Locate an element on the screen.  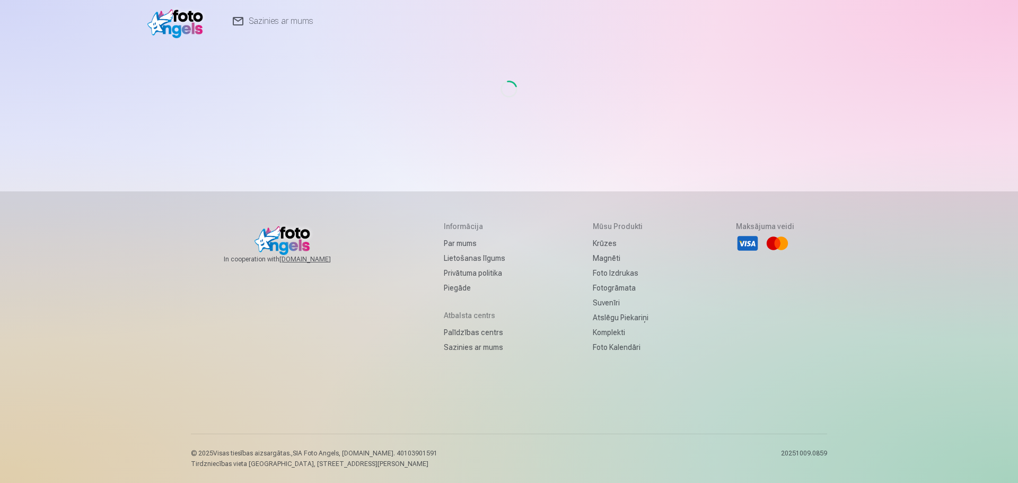
li: Mastercard is located at coordinates (778, 243).